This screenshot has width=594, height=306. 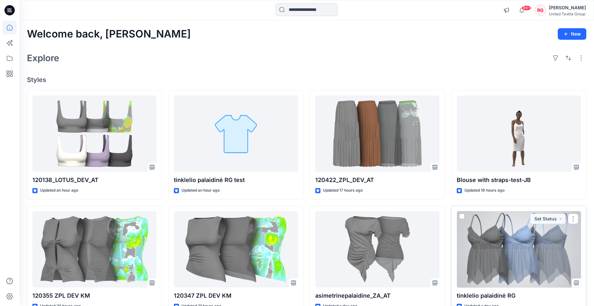 What do you see at coordinates (540, 10) in the screenshot?
I see `div: RG` at bounding box center [540, 10].